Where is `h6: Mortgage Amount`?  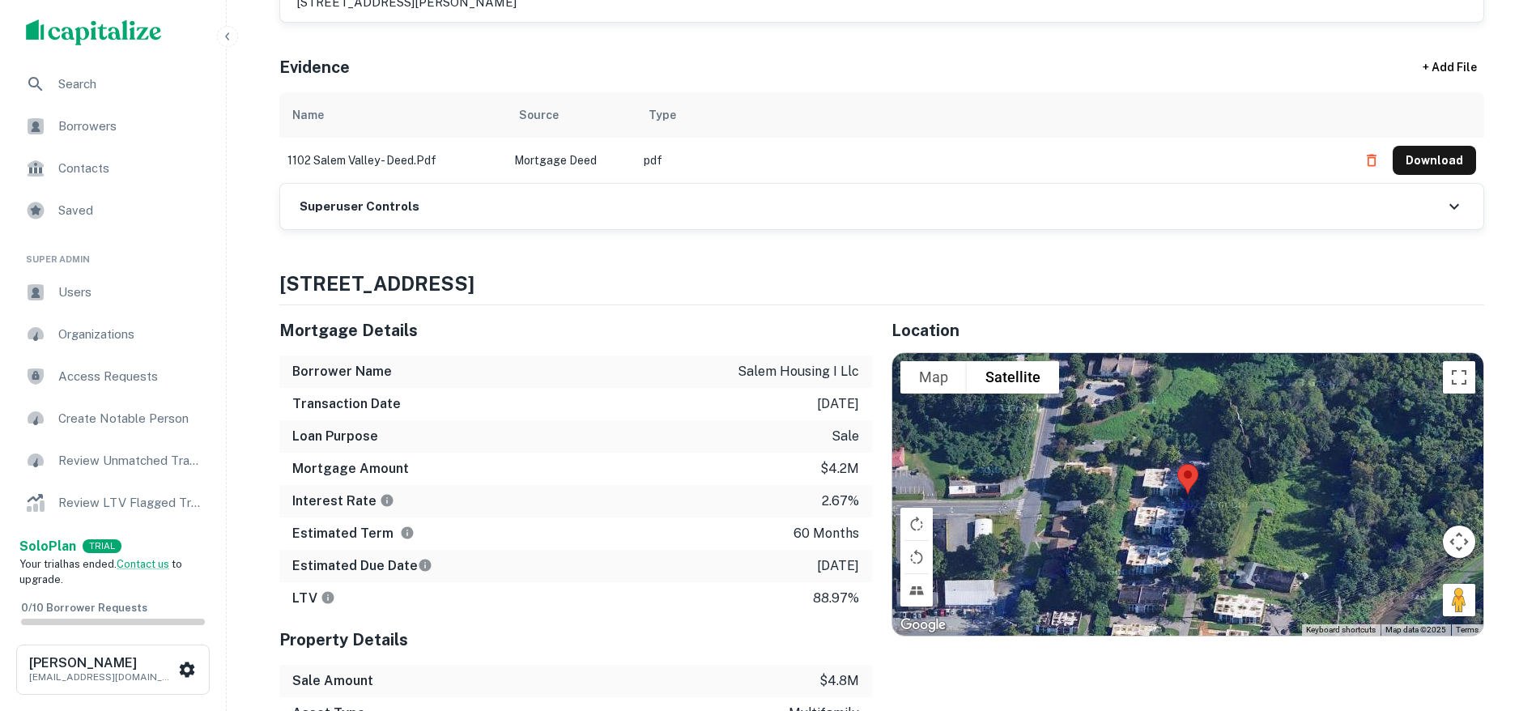 h6: Mortgage Amount is located at coordinates (351, 469).